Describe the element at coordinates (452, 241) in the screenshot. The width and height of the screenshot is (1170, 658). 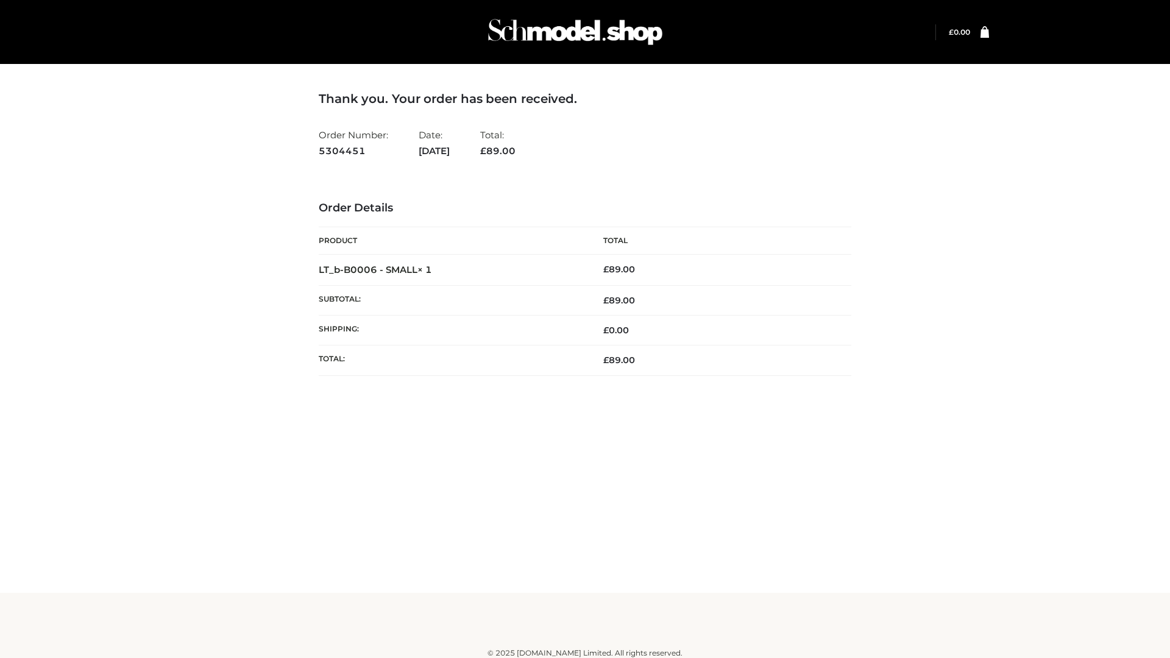
I see `th: Product` at that location.